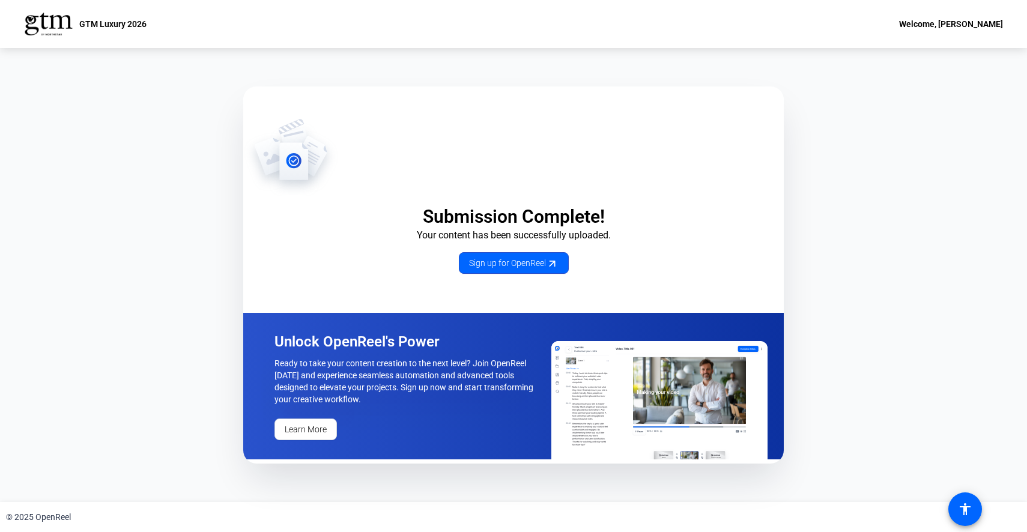 This screenshot has height=532, width=1027. What do you see at coordinates (306, 429) in the screenshot?
I see `span: Learn More` at bounding box center [306, 429].